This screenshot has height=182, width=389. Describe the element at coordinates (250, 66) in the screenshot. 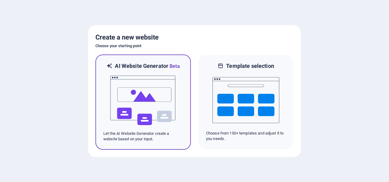

I see `h6: Template selection` at that location.